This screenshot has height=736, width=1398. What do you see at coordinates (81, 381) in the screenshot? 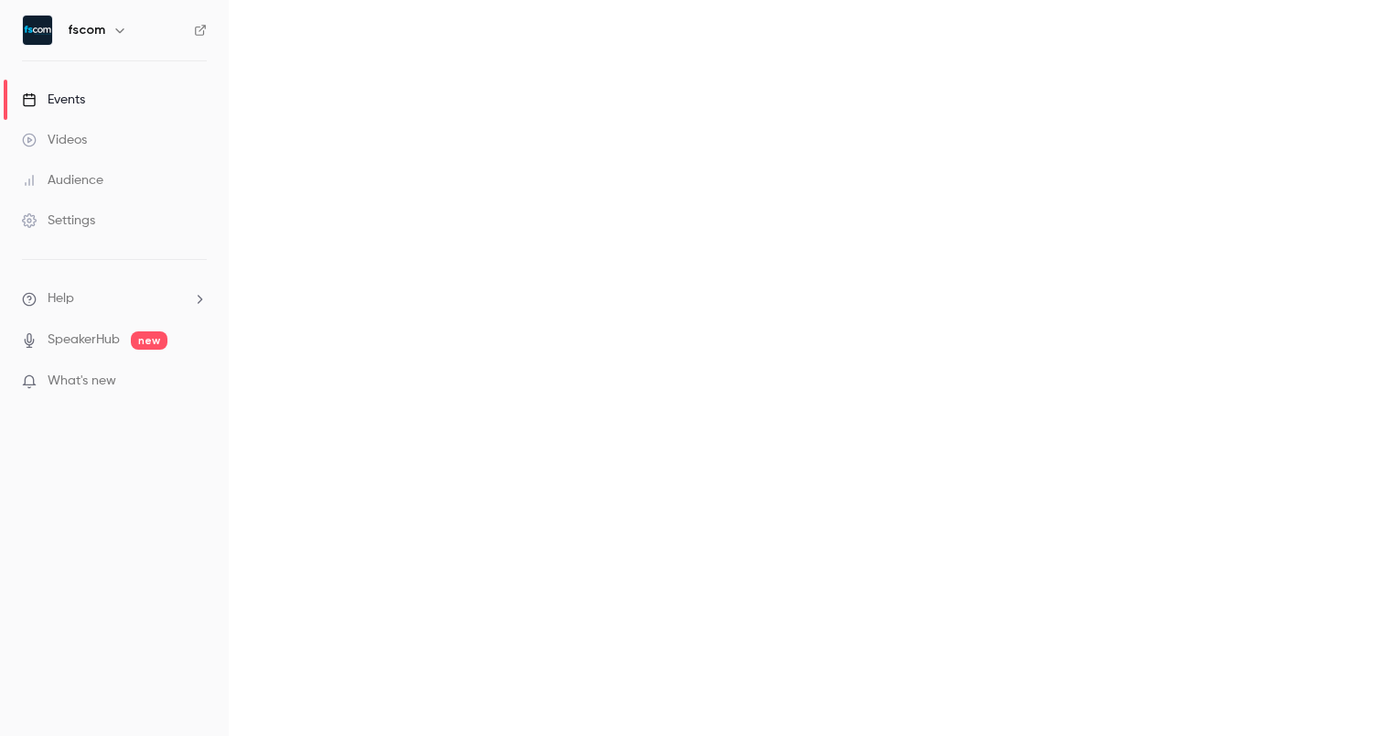
I see `span: What's new` at bounding box center [81, 381].